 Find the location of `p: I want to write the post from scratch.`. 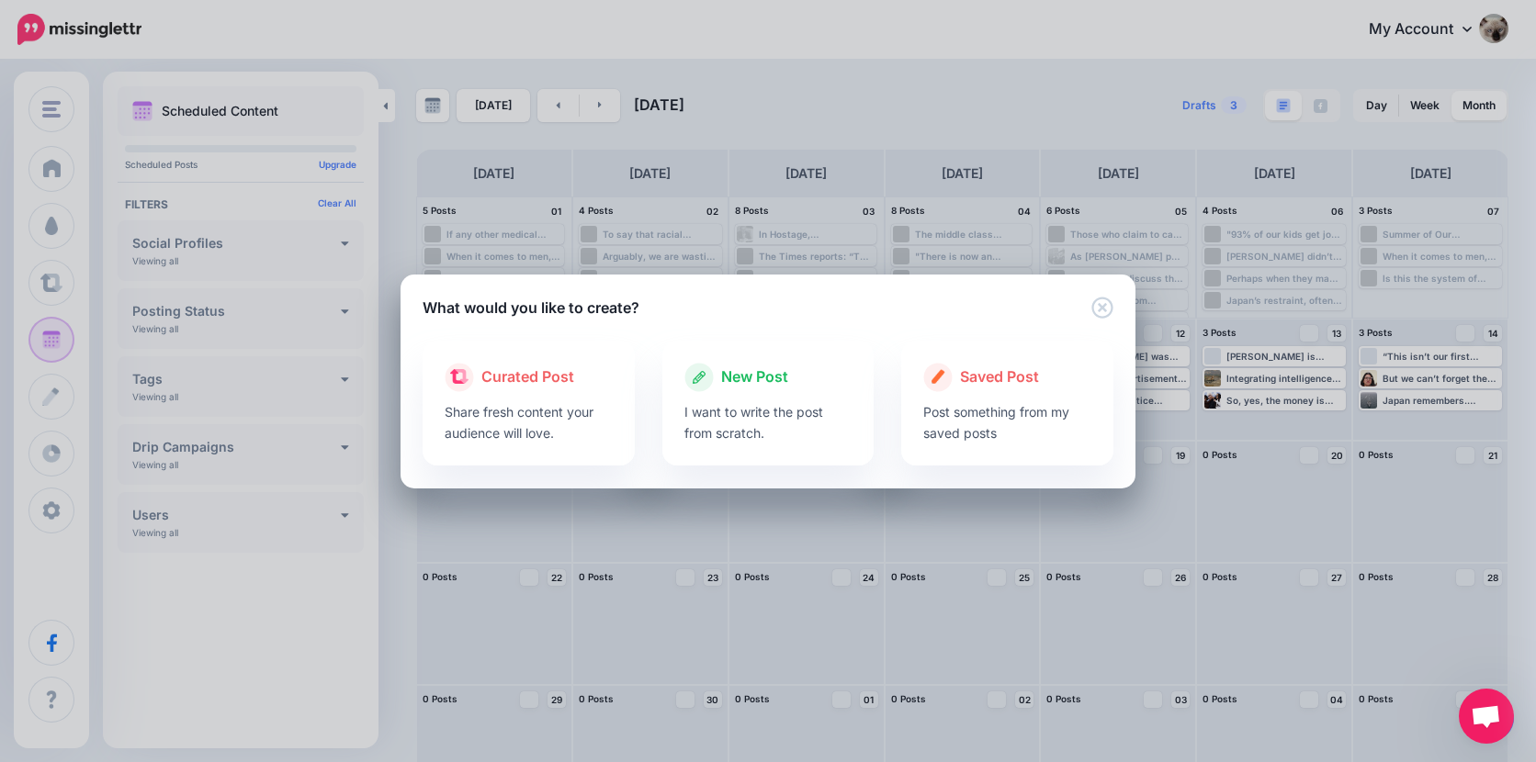

p: I want to write the post from scratch. is located at coordinates (768, 423).